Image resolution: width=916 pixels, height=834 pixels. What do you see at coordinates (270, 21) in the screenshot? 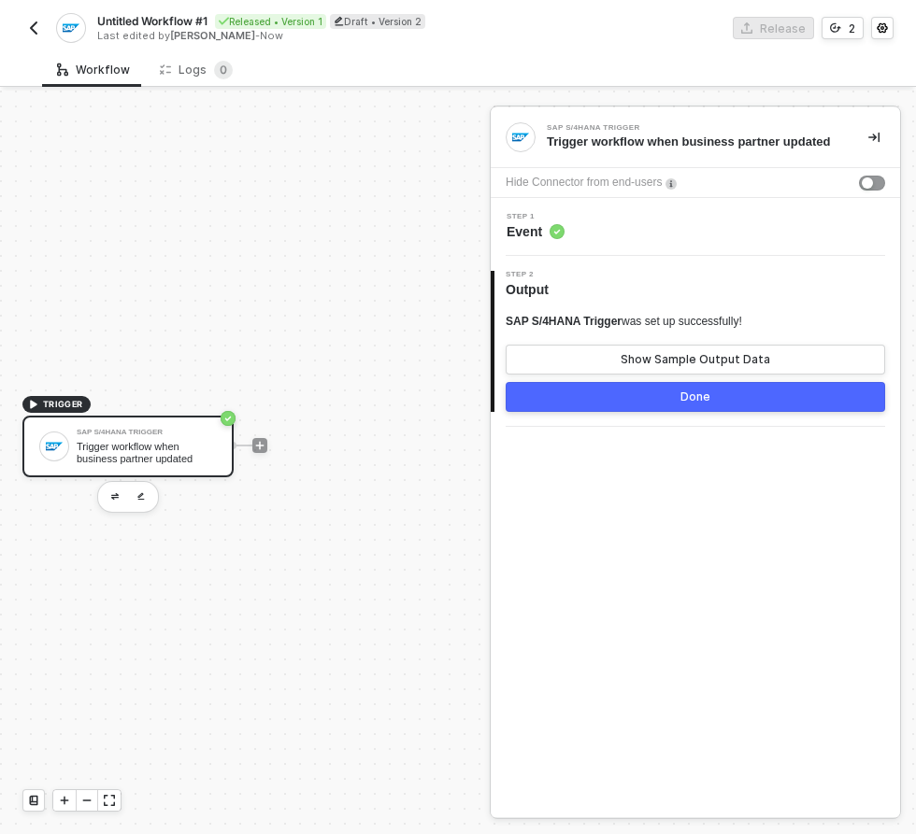
I see `div: Released • Version 1` at bounding box center [270, 21].